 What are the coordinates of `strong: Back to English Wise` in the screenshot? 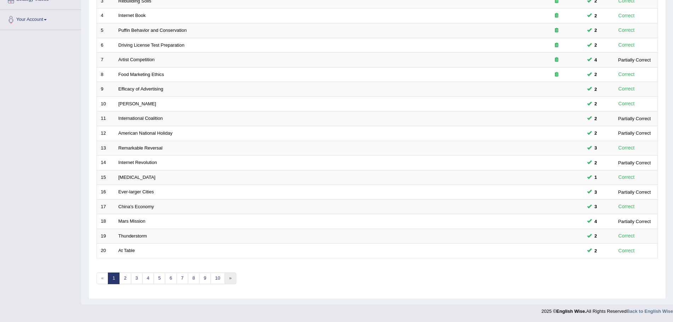 It's located at (649, 311).